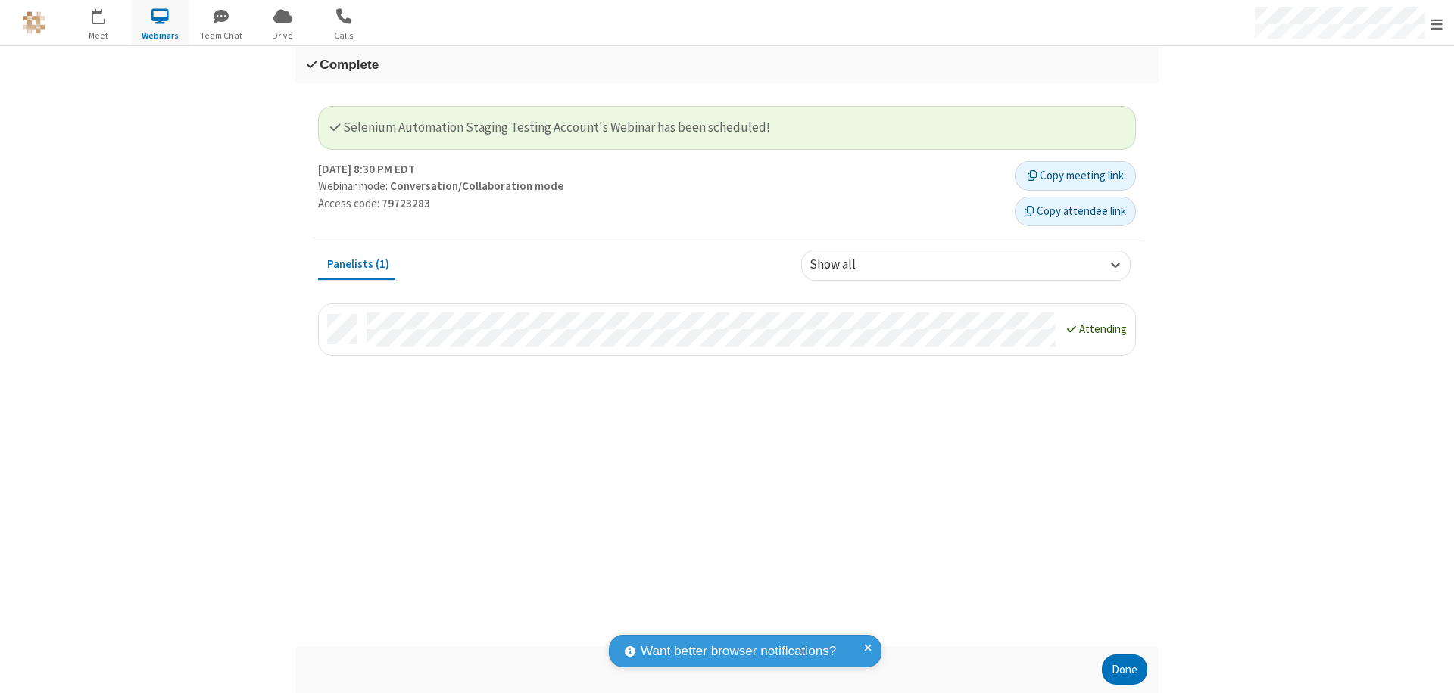 The image size is (1454, 693). Describe the element at coordinates (1124, 670) in the screenshot. I see `button: Done` at that location.